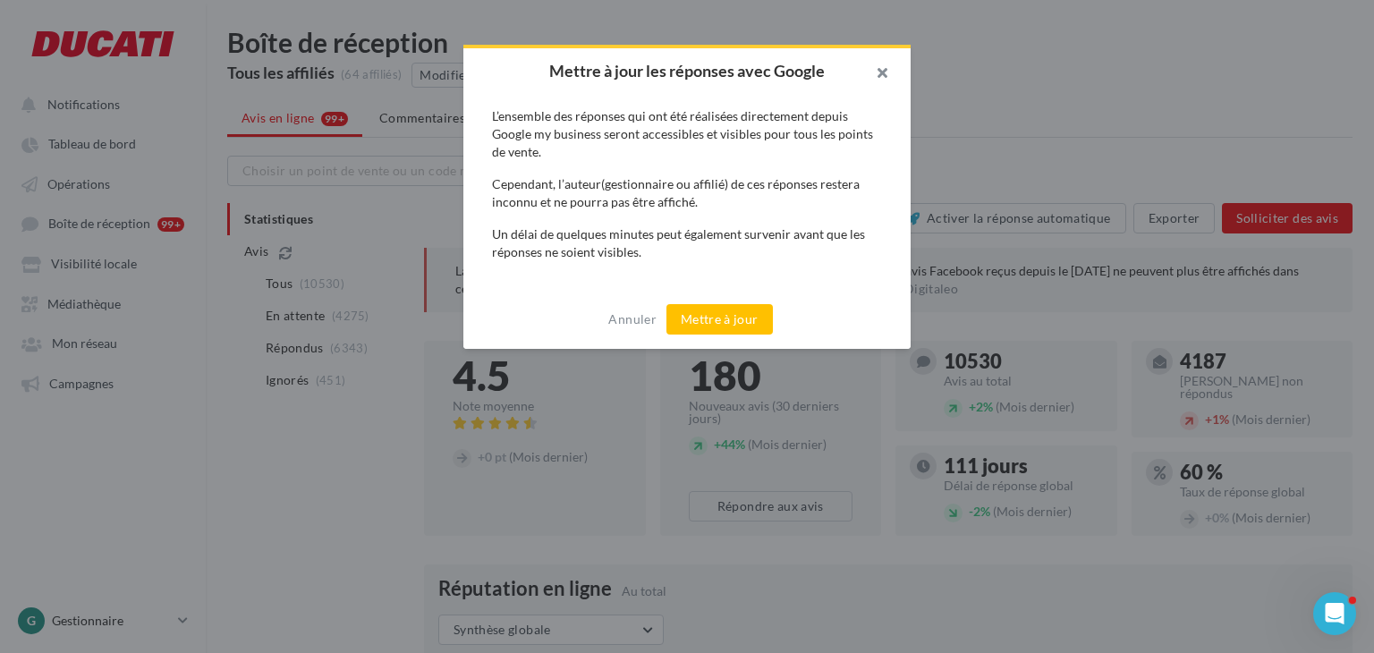 This screenshot has width=1374, height=653. I want to click on button: Annuler, so click(632, 319).